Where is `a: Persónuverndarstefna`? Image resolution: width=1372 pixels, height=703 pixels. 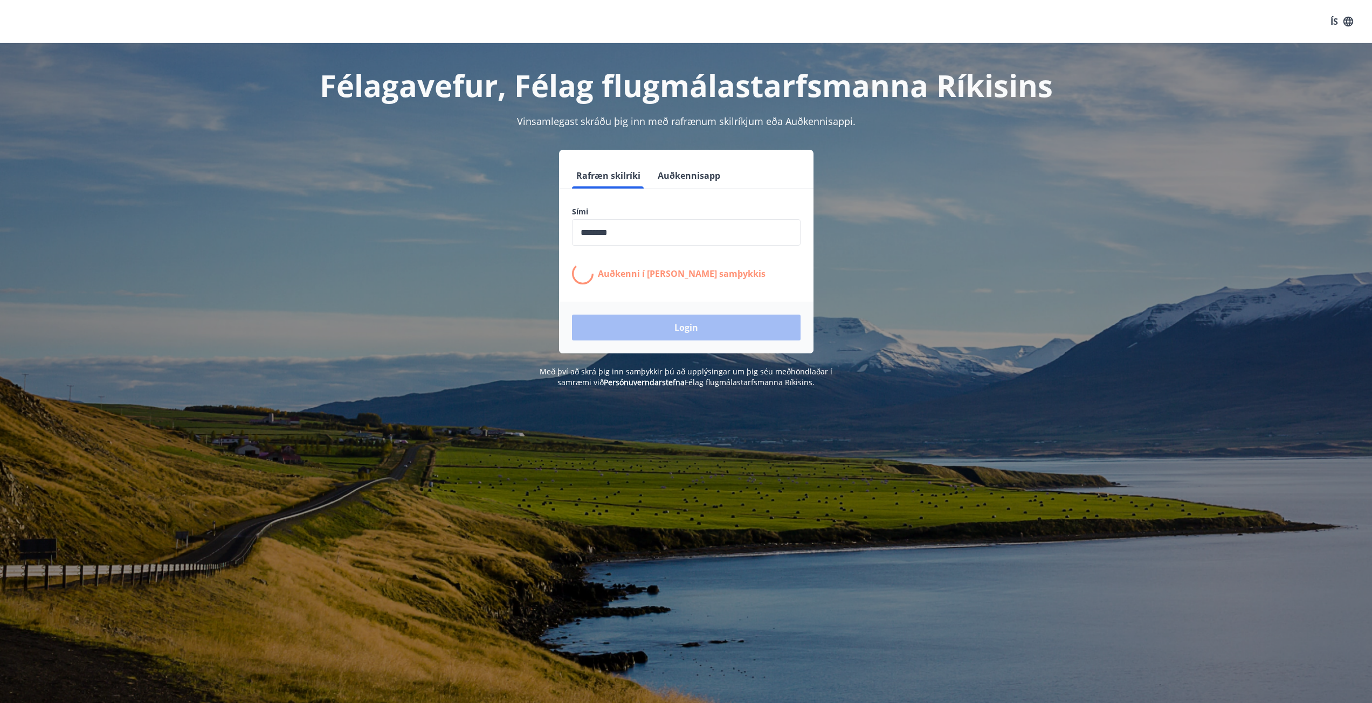
a: Persónuverndarstefna is located at coordinates (644, 382).